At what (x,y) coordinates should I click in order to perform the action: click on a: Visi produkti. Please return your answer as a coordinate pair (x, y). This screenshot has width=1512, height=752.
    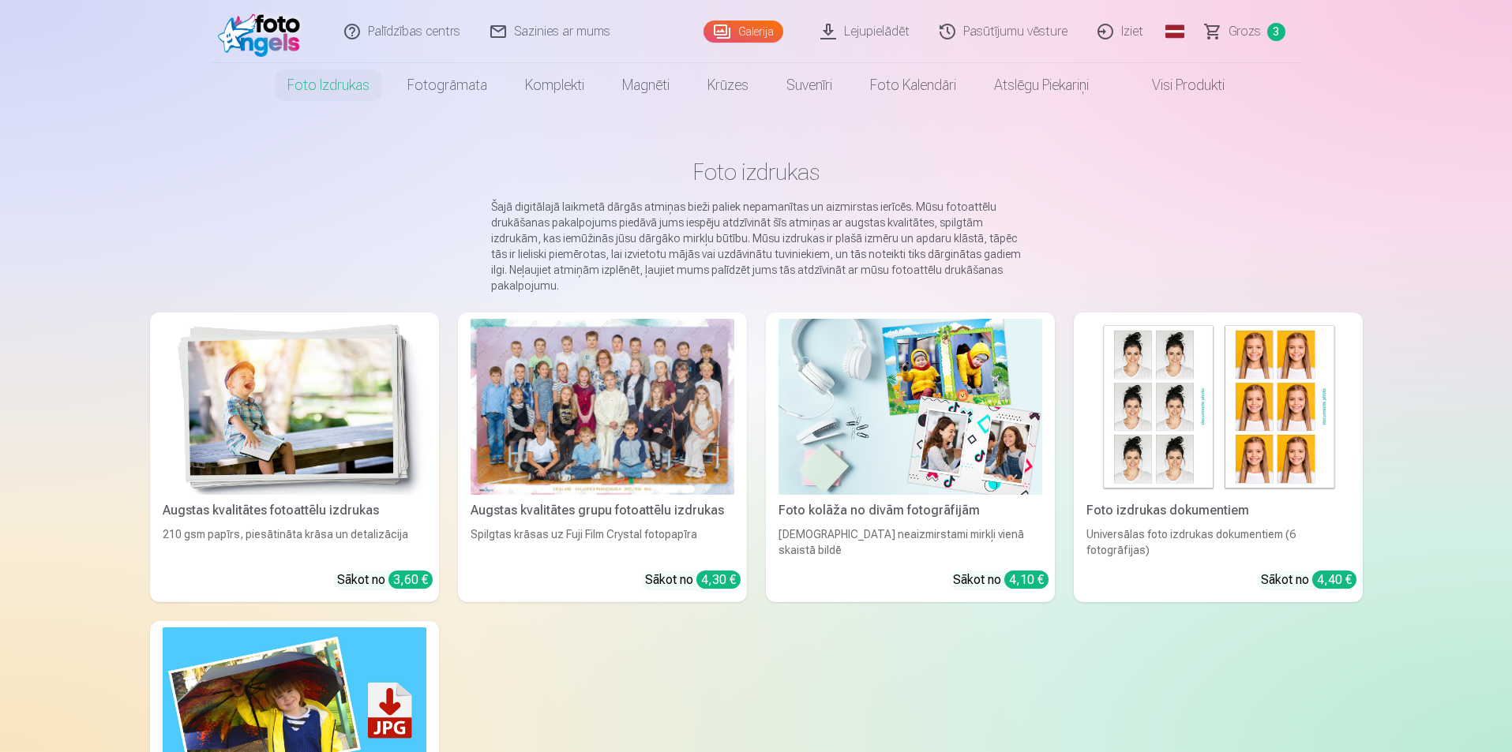
    Looking at the image, I should click on (1175, 85).